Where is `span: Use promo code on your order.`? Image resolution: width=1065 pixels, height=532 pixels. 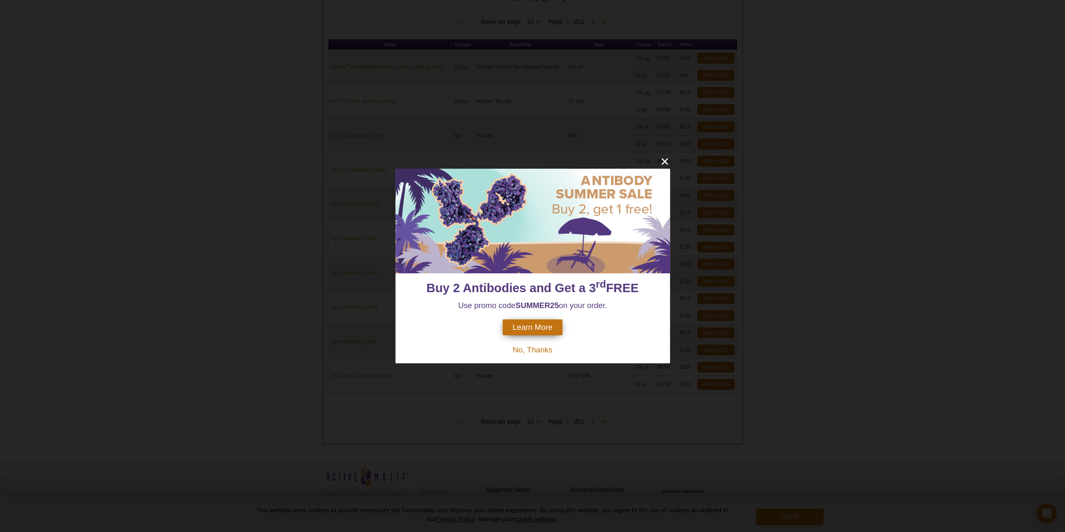
span: Use promo code on your order. is located at coordinates (533, 305).